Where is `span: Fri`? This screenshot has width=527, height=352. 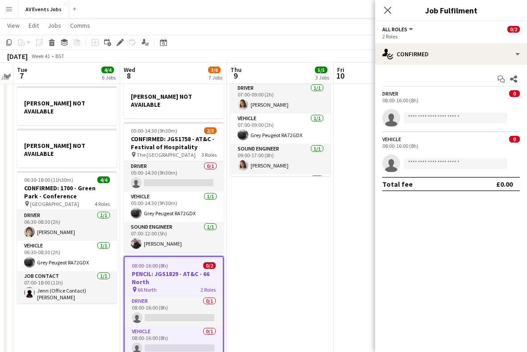 span: Fri is located at coordinates (341, 70).